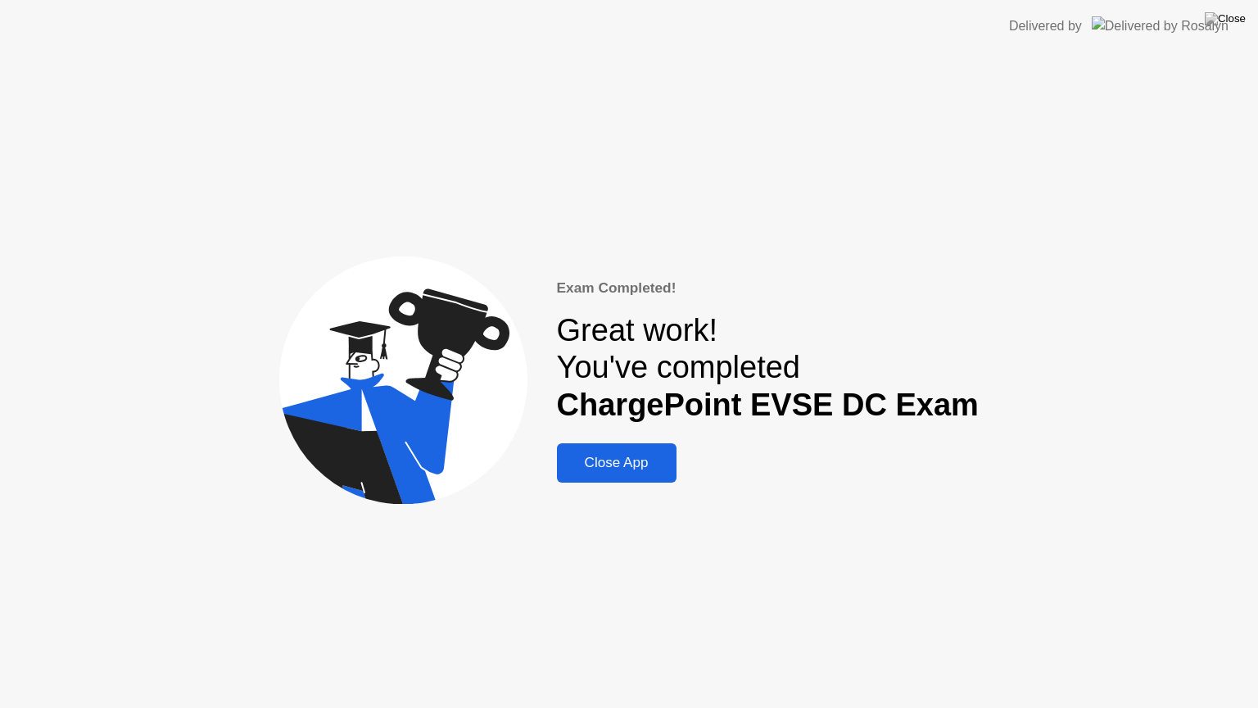 The height and width of the screenshot is (708, 1258). What do you see at coordinates (1045, 26) in the screenshot?
I see `div: Delivered by` at bounding box center [1045, 26].